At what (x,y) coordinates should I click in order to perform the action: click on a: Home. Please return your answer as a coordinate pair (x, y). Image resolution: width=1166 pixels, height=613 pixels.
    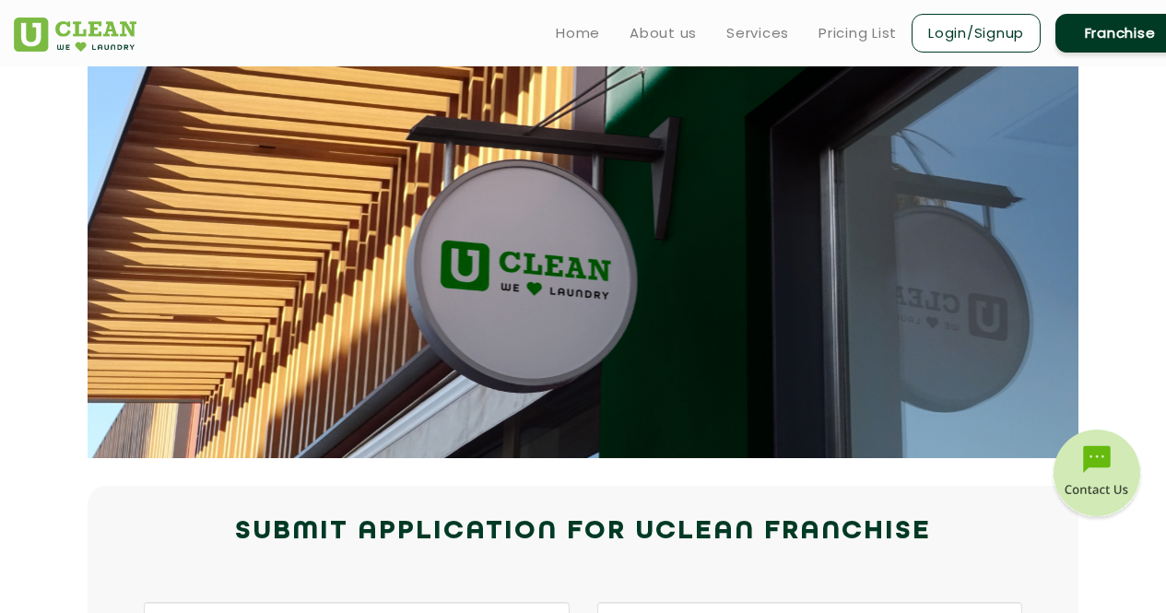
    Looking at the image, I should click on (578, 33).